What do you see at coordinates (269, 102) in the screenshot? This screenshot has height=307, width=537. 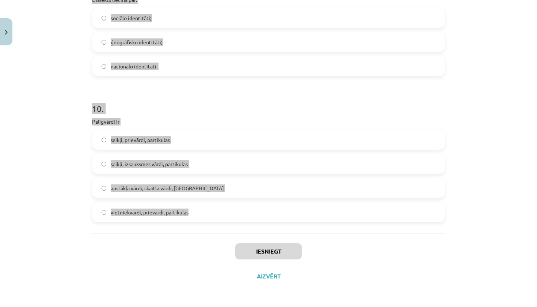 I see `h1: 10 .` at bounding box center [269, 102].